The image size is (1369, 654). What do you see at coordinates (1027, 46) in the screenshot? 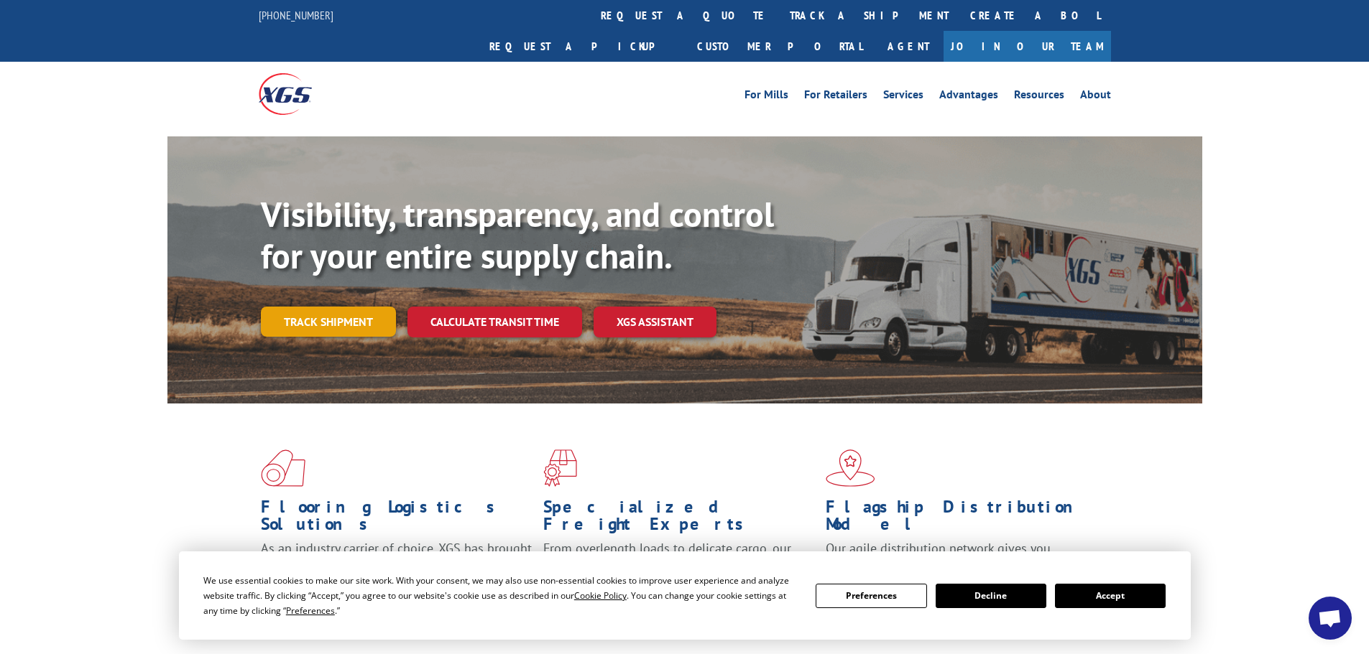
I see `a: Join Our Team` at bounding box center [1027, 46].